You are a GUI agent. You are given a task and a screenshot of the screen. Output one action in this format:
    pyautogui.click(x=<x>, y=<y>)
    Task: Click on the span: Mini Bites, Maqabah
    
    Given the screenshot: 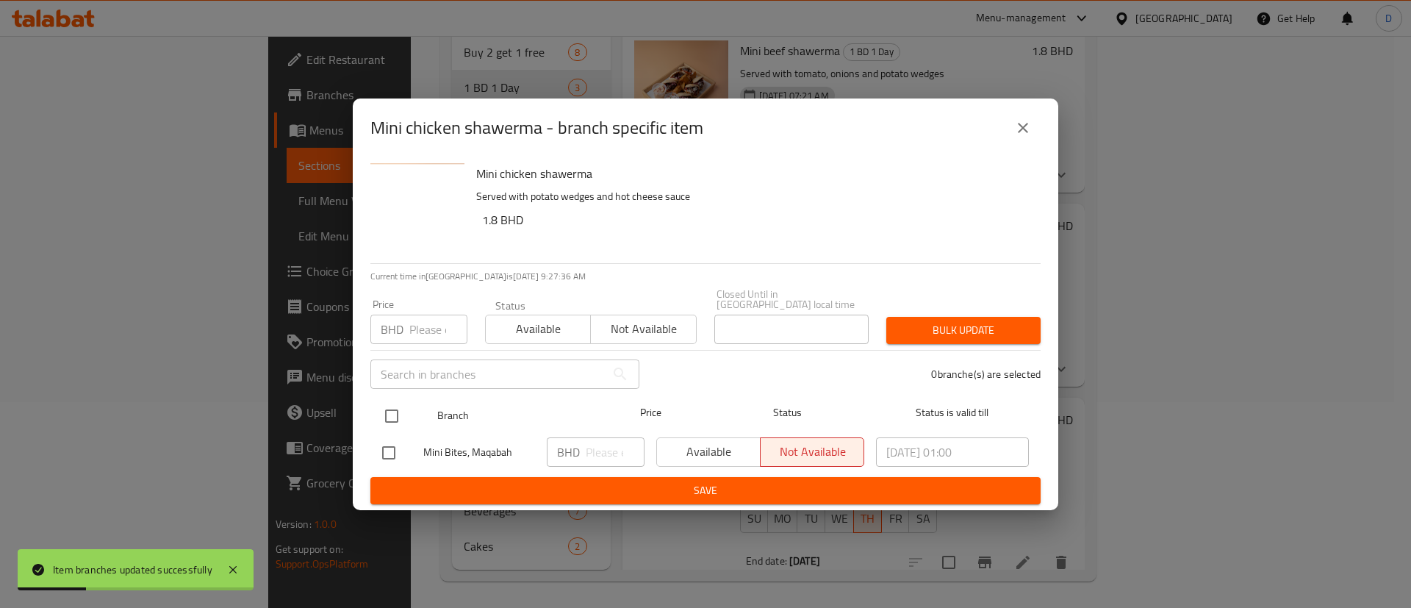 What is the action you would take?
    pyautogui.click(x=479, y=452)
    